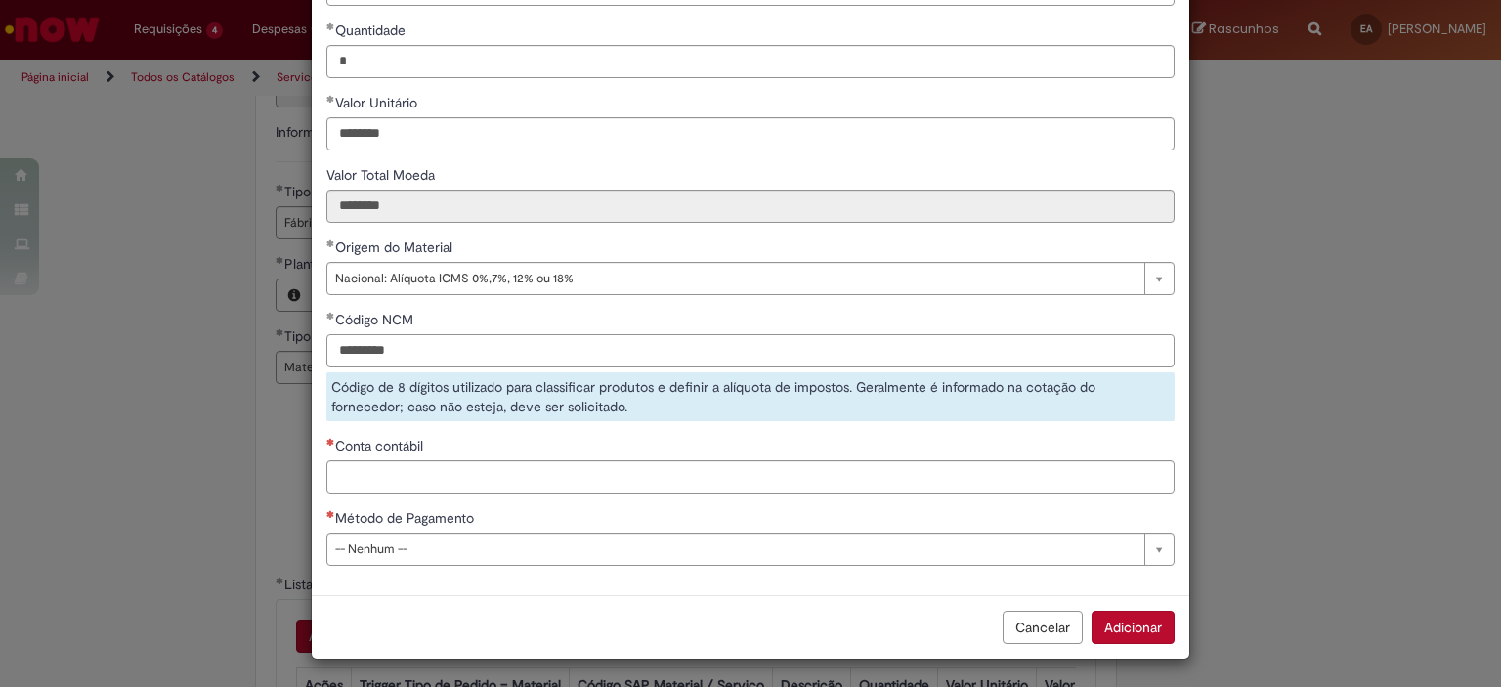 This screenshot has height=687, width=1501. What do you see at coordinates (750, 351) in the screenshot?
I see `input: Código NCM` at bounding box center [750, 351].